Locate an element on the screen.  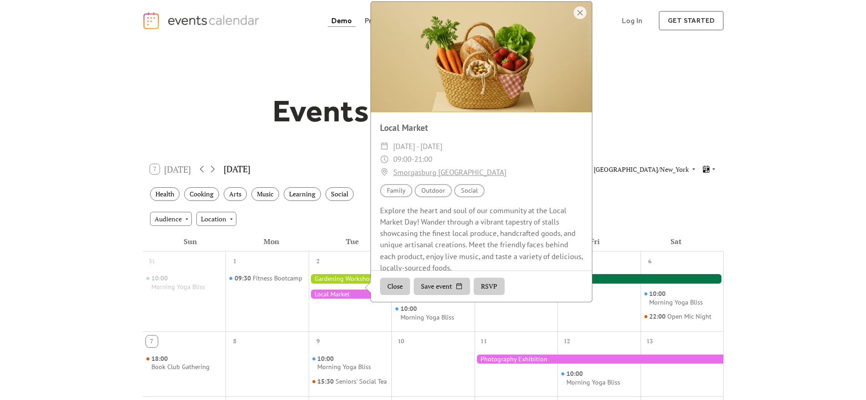
a: home is located at coordinates (202, 20).